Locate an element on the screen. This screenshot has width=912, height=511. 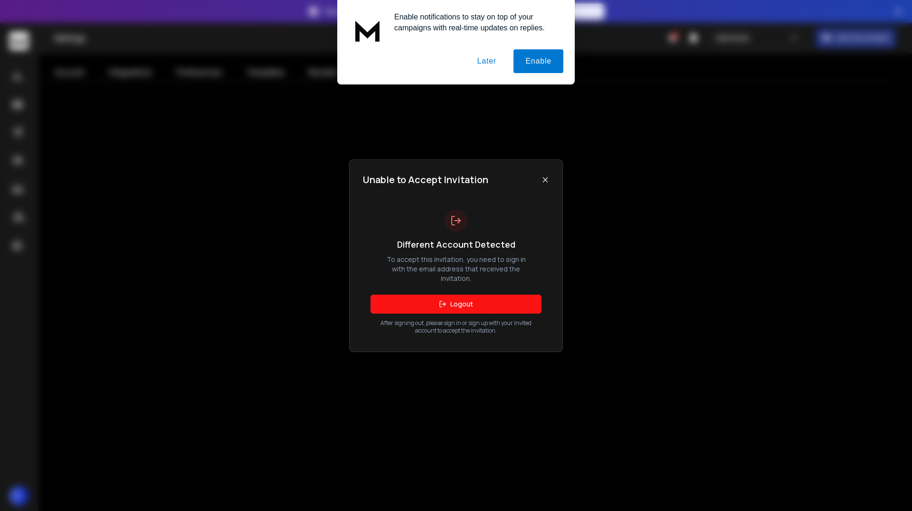
h1: Unable to Accept Invitation is located at coordinates (425, 180).